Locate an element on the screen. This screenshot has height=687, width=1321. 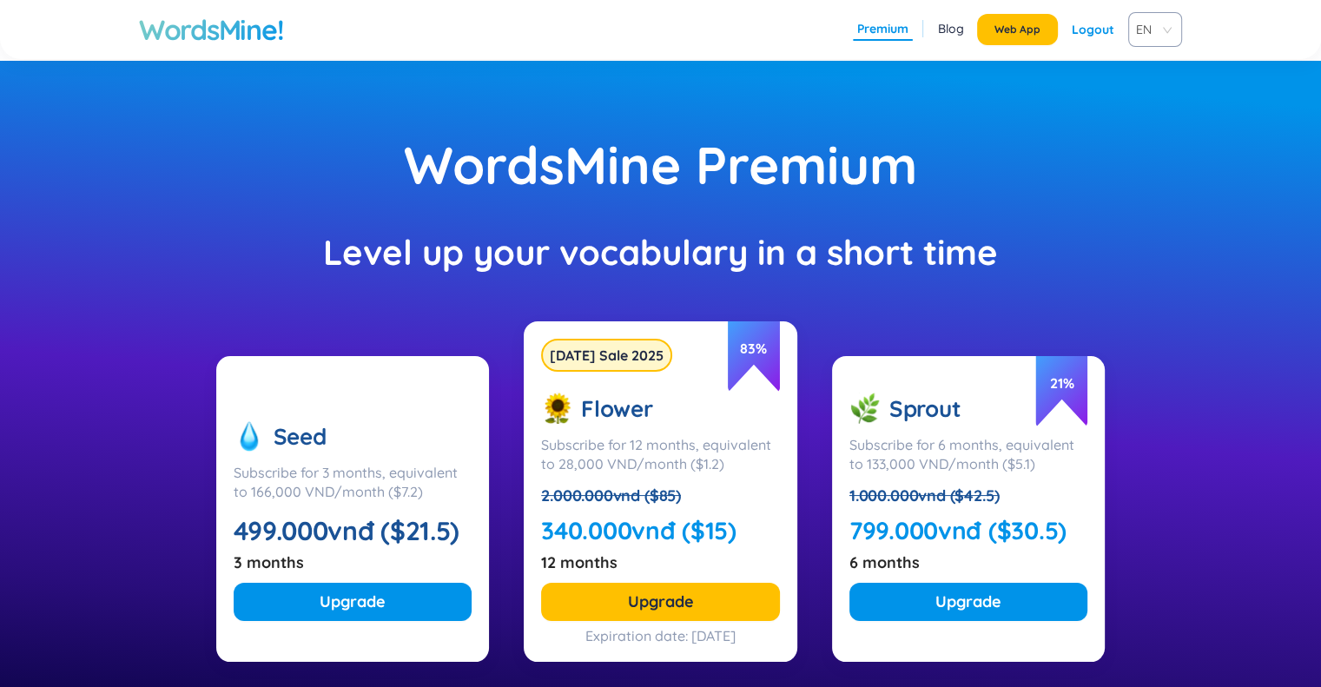
div: 499.000vnđ ($21.5) is located at coordinates (353, 531).